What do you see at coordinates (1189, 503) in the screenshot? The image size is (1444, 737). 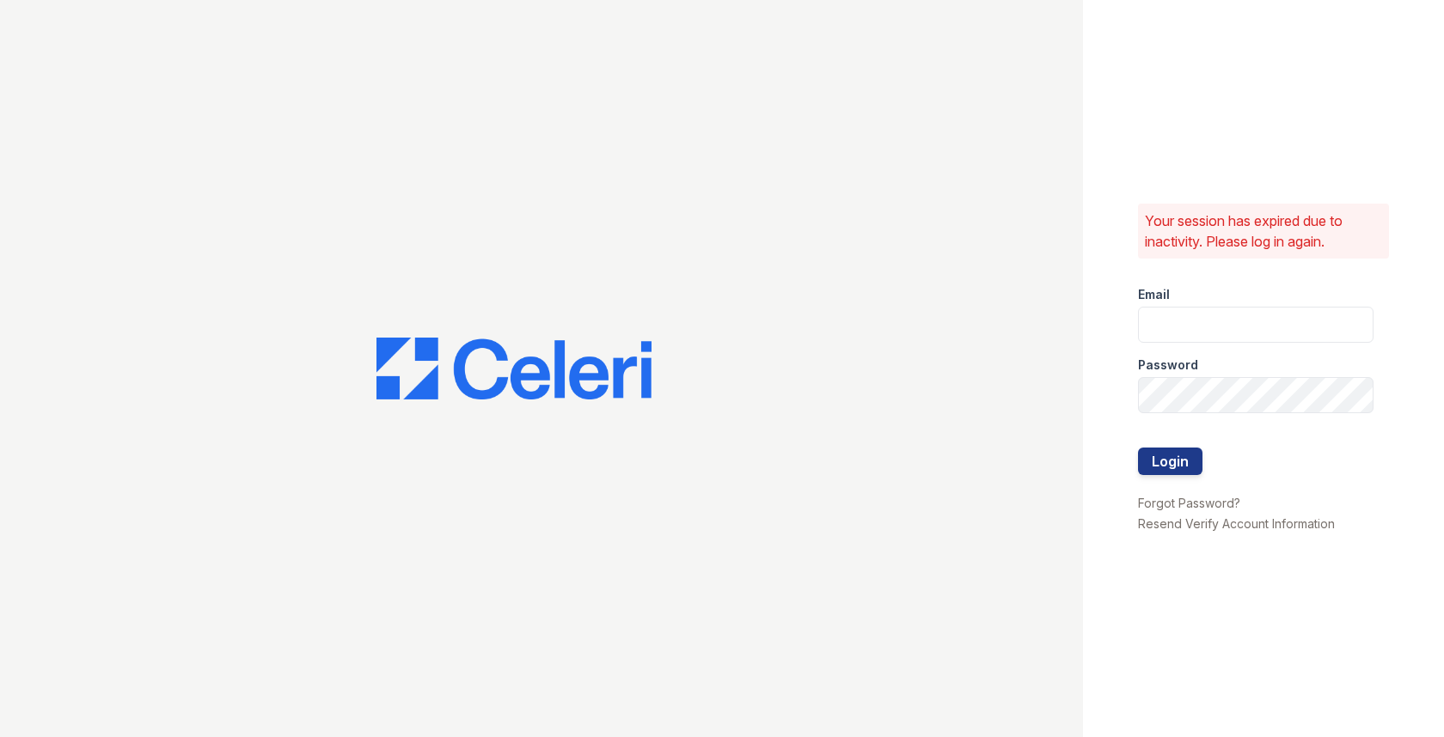 I see `a: Forgot Password?` at bounding box center [1189, 503].